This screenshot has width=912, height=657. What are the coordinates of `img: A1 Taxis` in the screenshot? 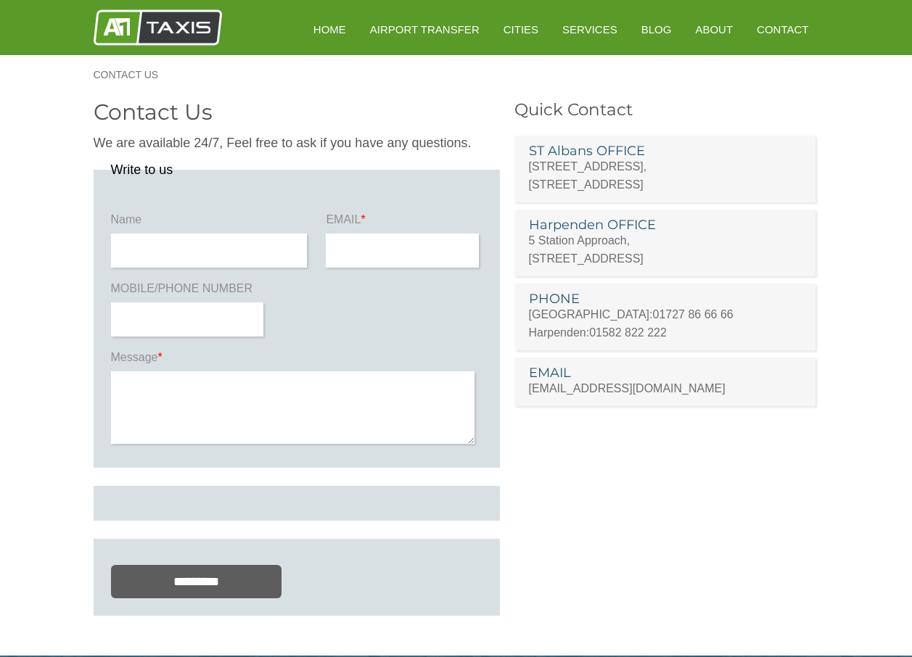 It's located at (157, 28).